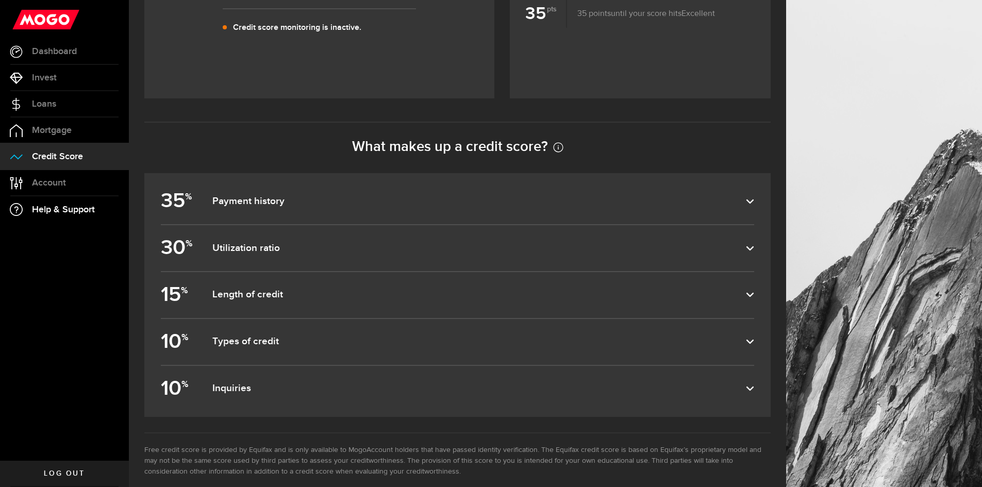 Image resolution: width=982 pixels, height=487 pixels. Describe the element at coordinates (49, 183) in the screenshot. I see `span: Account` at that location.